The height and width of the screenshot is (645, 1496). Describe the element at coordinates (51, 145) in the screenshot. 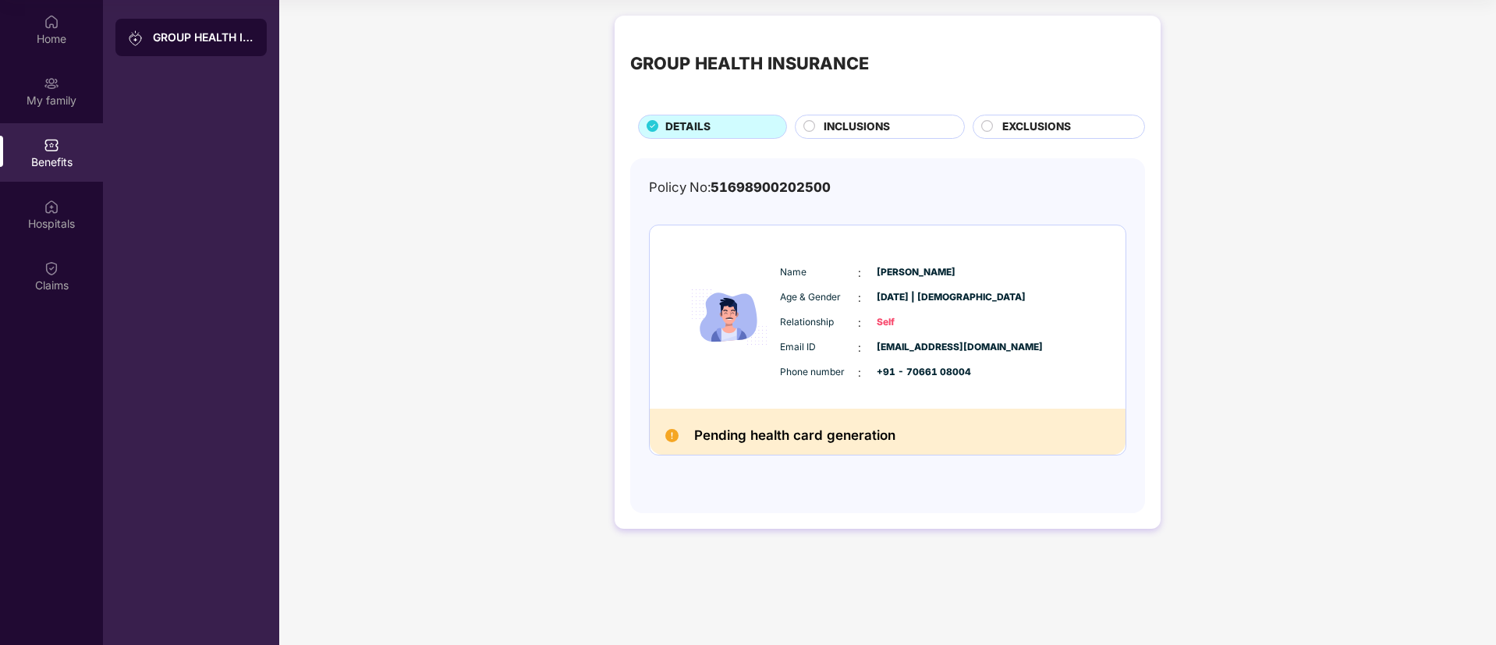

I see `img: svg+xml;base64,PHN2ZyBpZD0iQmVuZWZpdHMiIHhtbG5zPSJodHRwOi8vd3d3LnczLm9yZy8yMDAwL3N2ZyIgd2lkdGg9Ij...` at that location.